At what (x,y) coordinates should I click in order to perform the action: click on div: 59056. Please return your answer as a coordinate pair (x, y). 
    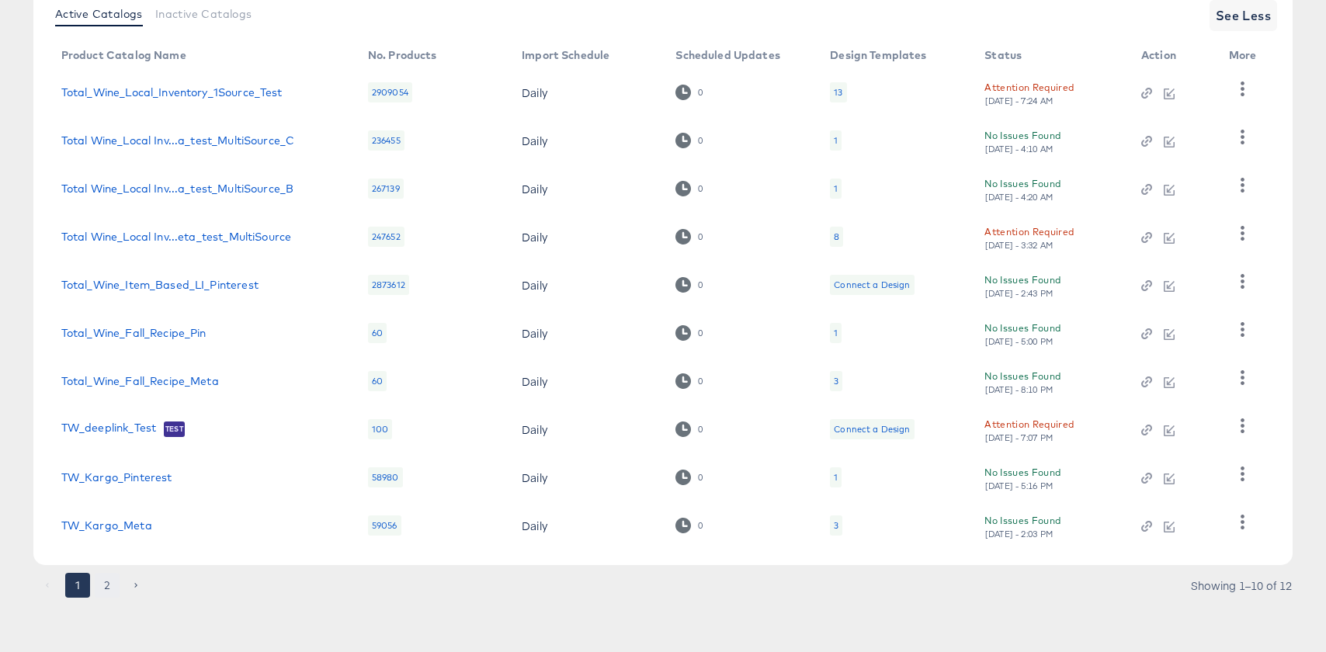
    Looking at the image, I should click on (384, 525).